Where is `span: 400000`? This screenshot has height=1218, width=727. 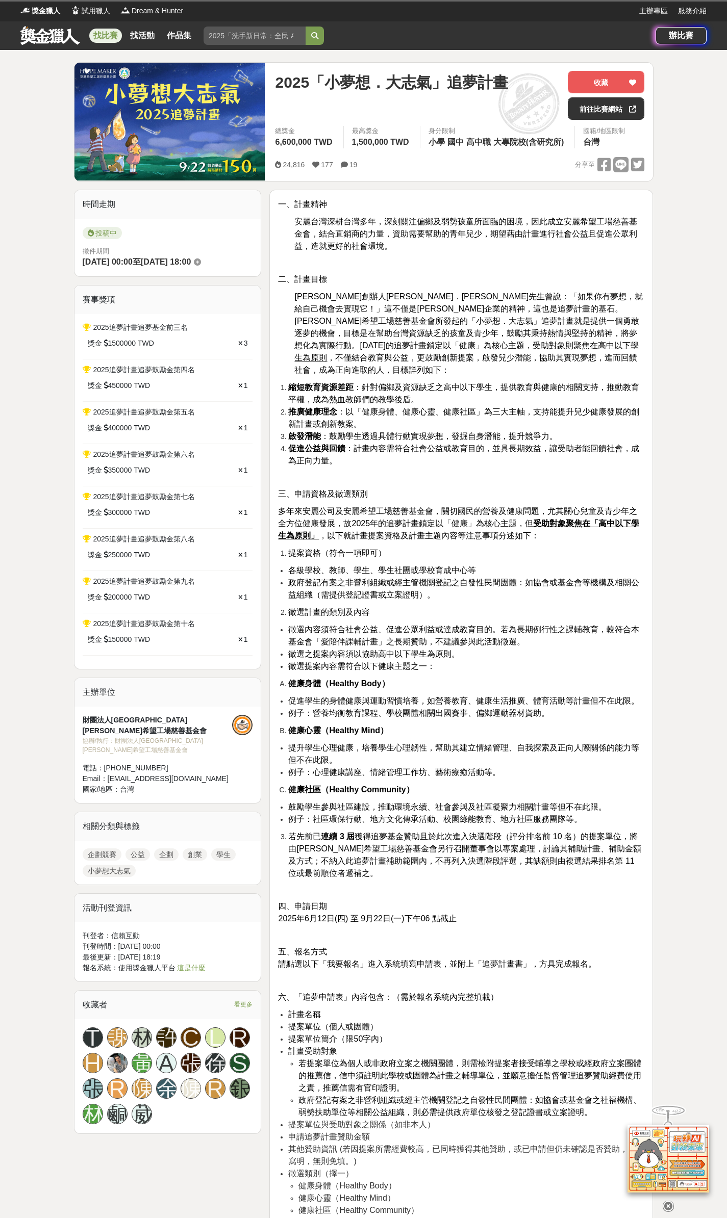
span: 400000 is located at coordinates (120, 428).